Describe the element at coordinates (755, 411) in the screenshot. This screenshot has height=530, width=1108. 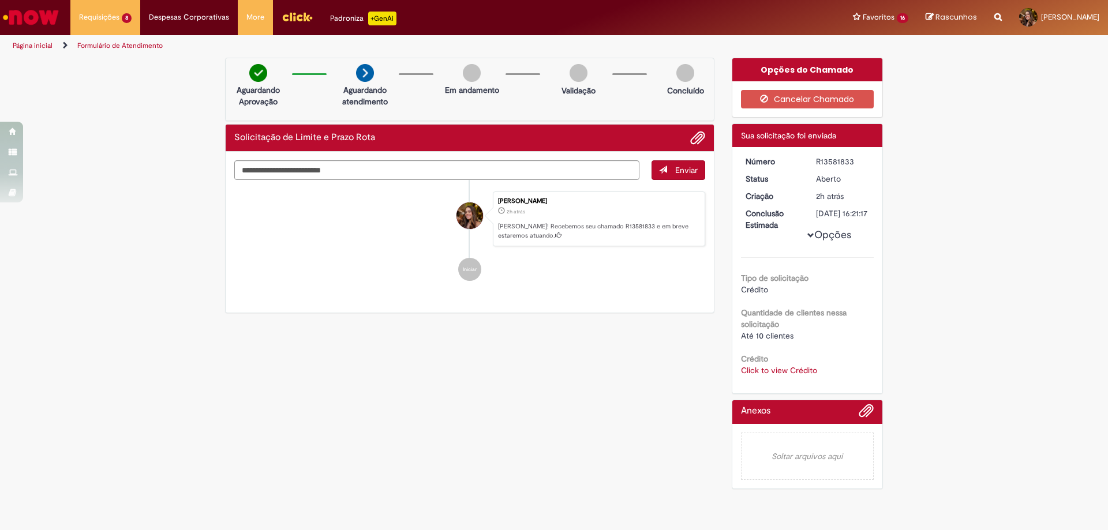
I see `h2: Anexos` at that location.